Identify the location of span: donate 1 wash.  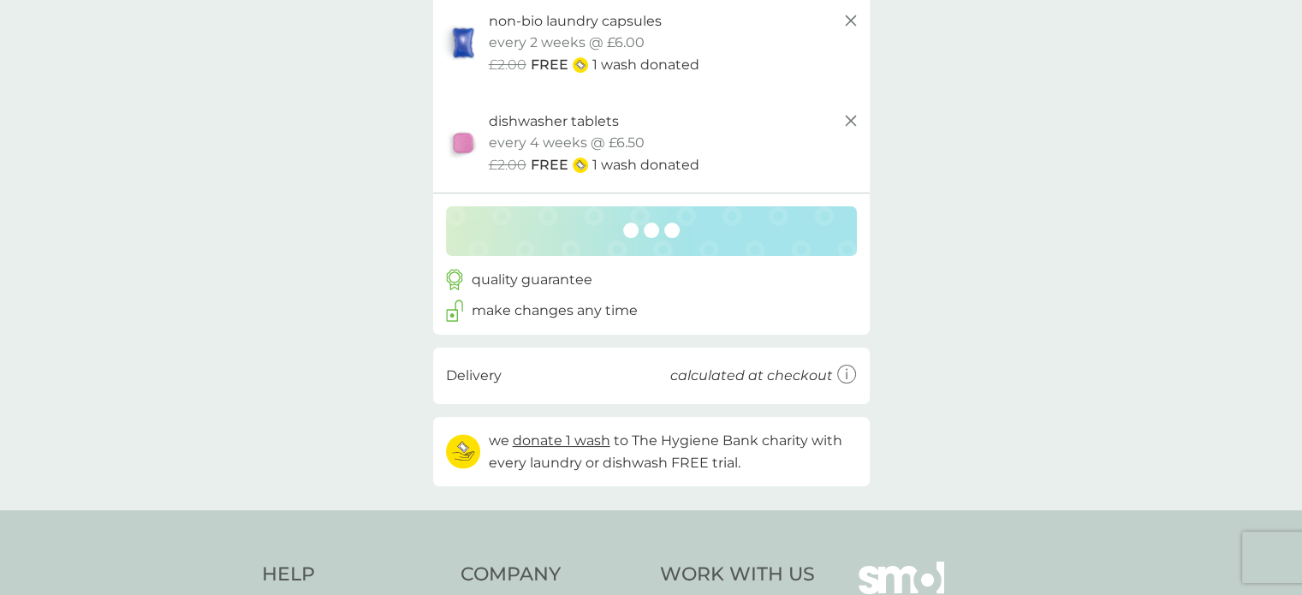
(561, 440).